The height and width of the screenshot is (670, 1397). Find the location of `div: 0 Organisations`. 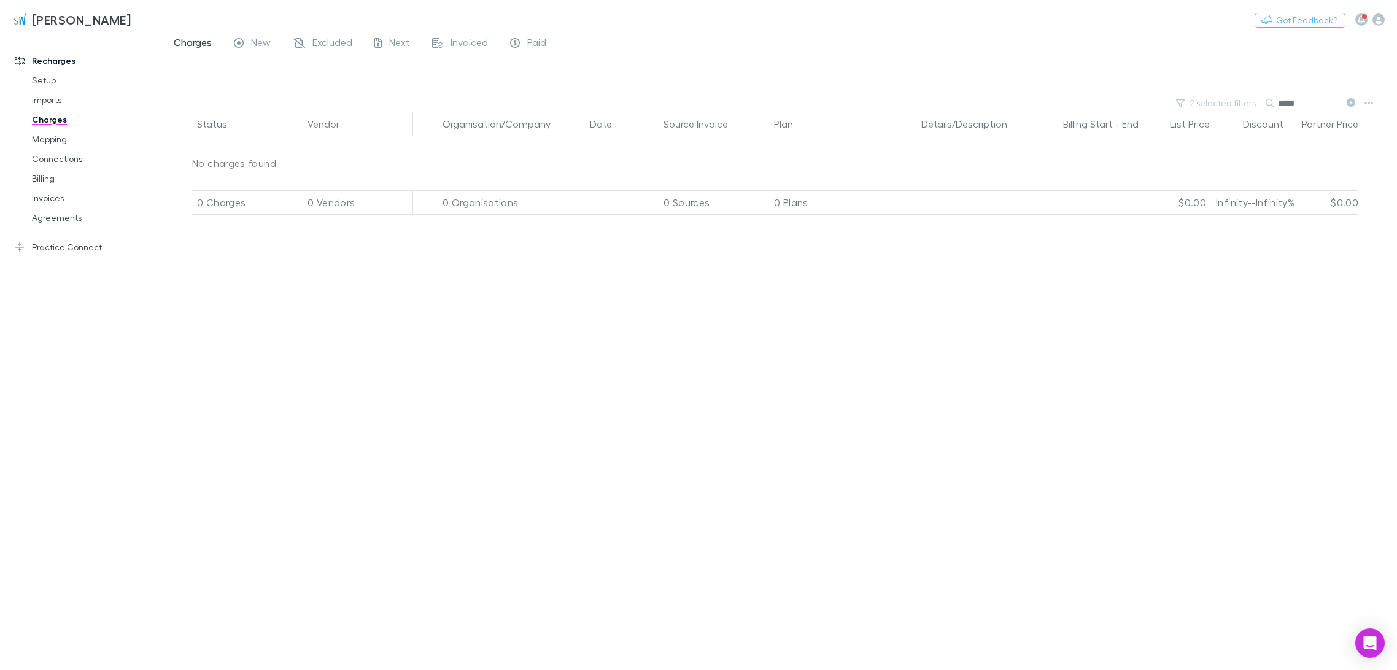

div: 0 Organisations is located at coordinates (511, 203).